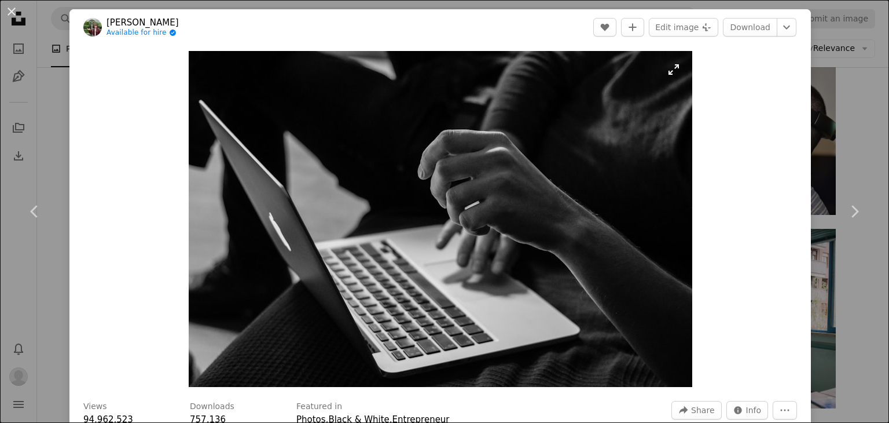  Describe the element at coordinates (93, 27) in the screenshot. I see `a: Go to Sergey Zolkin's profile` at that location.